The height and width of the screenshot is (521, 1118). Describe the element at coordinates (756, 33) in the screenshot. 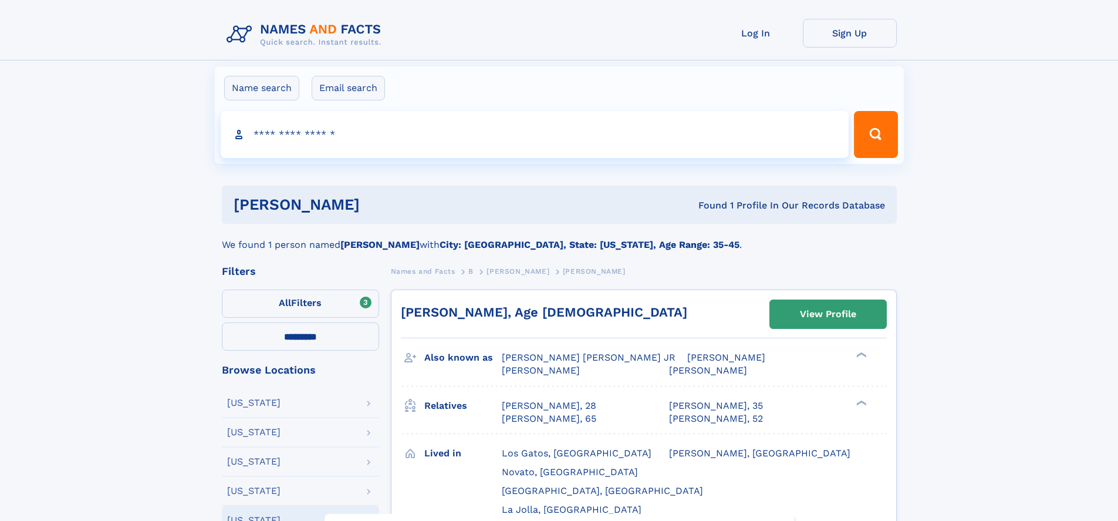

I see `a: Log In` at that location.